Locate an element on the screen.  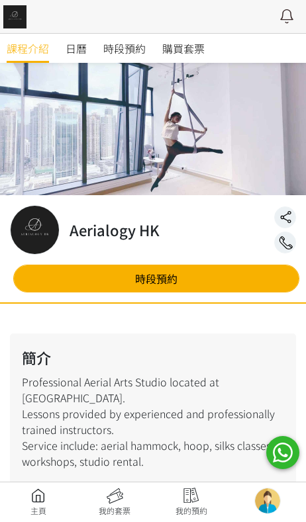
h2: Aerialogy HK is located at coordinates (114, 229).